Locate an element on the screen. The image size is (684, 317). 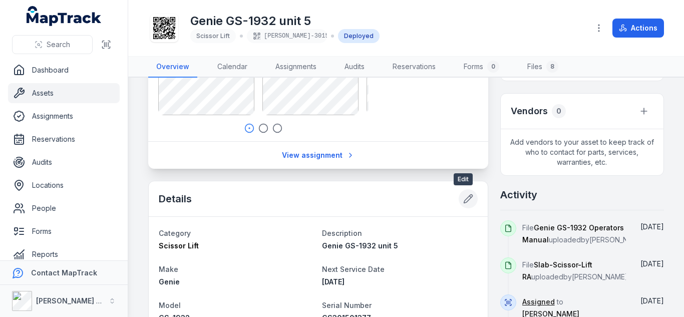
span: Next Service Date is located at coordinates (353, 269).